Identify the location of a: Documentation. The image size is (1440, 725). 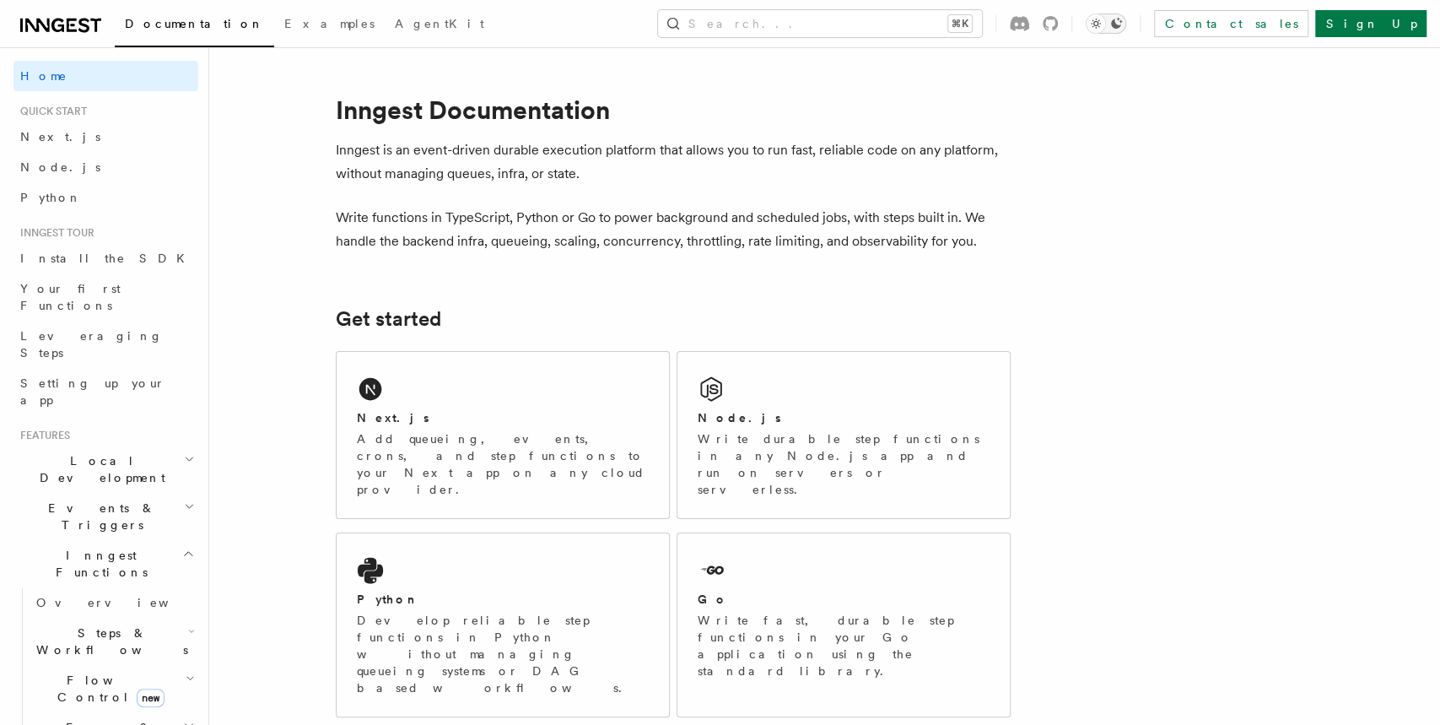
(194, 26).